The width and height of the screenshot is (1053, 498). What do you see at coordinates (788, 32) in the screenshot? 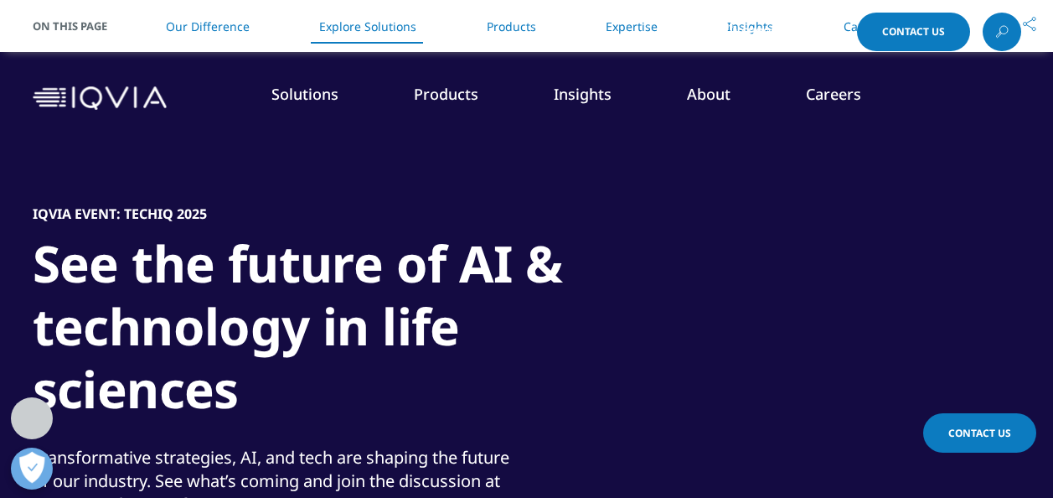
I see `span: Choose a Region` at bounding box center [788, 32].